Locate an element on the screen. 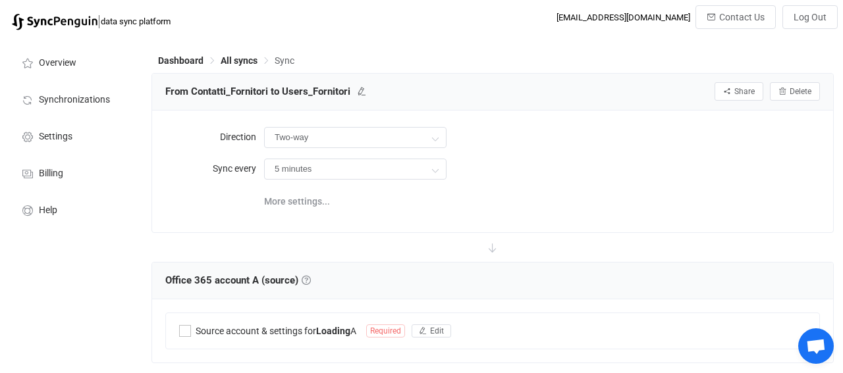  span: Office 365 account A (source) is located at coordinates (238, 281).